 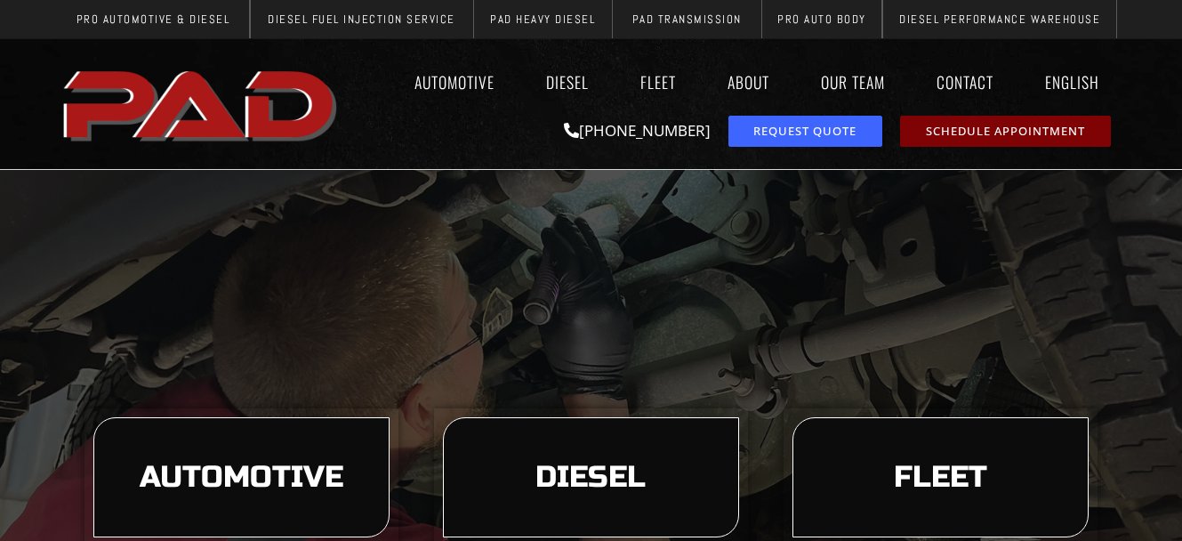 What do you see at coordinates (567, 82) in the screenshot?
I see `a: Diesel` at bounding box center [567, 82].